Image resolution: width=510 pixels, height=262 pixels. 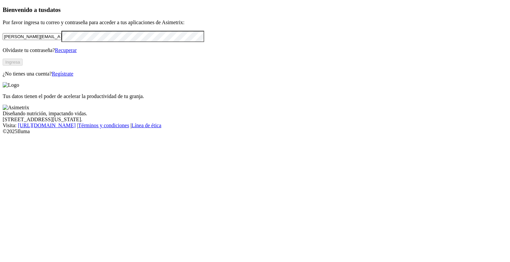 I want to click on p: ¿No tienes una cuenta?, so click(x=255, y=74).